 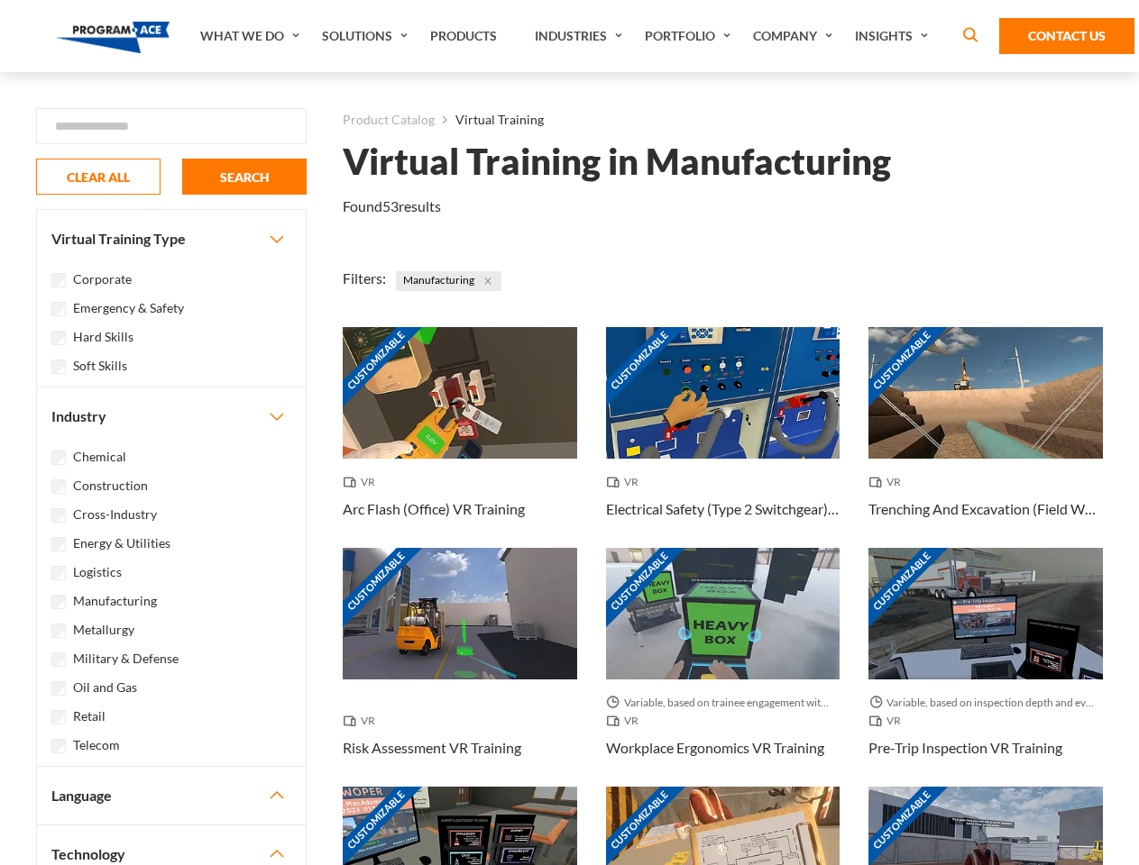 What do you see at coordinates (460, 667) in the screenshot?
I see `a: Customizable Thumbnail - Risk Assessment VR Training VR Risk Assessment VR Training` at bounding box center [460, 667].